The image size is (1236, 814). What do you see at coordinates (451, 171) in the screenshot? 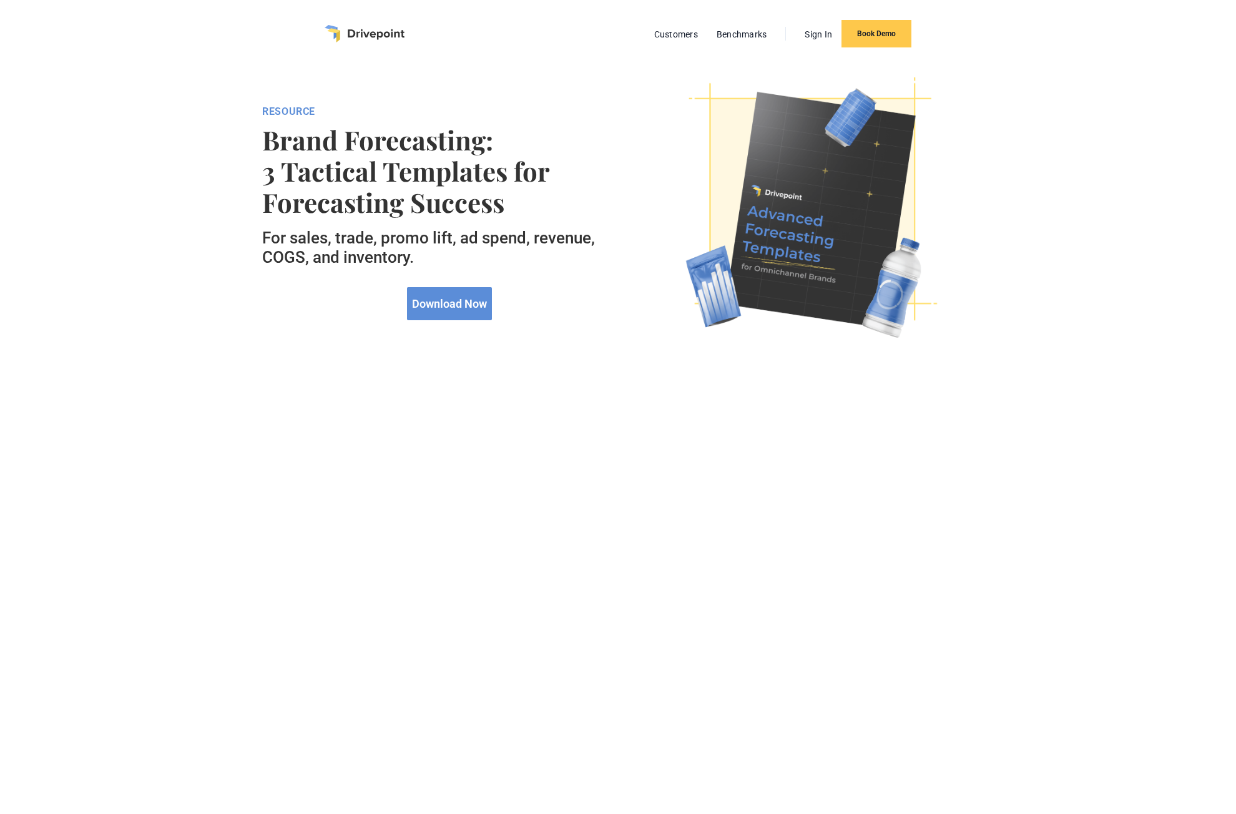
I see `strong: Brand Forecasting: 3 Tactical Templates for Forecasting Success` at bounding box center [451, 171].